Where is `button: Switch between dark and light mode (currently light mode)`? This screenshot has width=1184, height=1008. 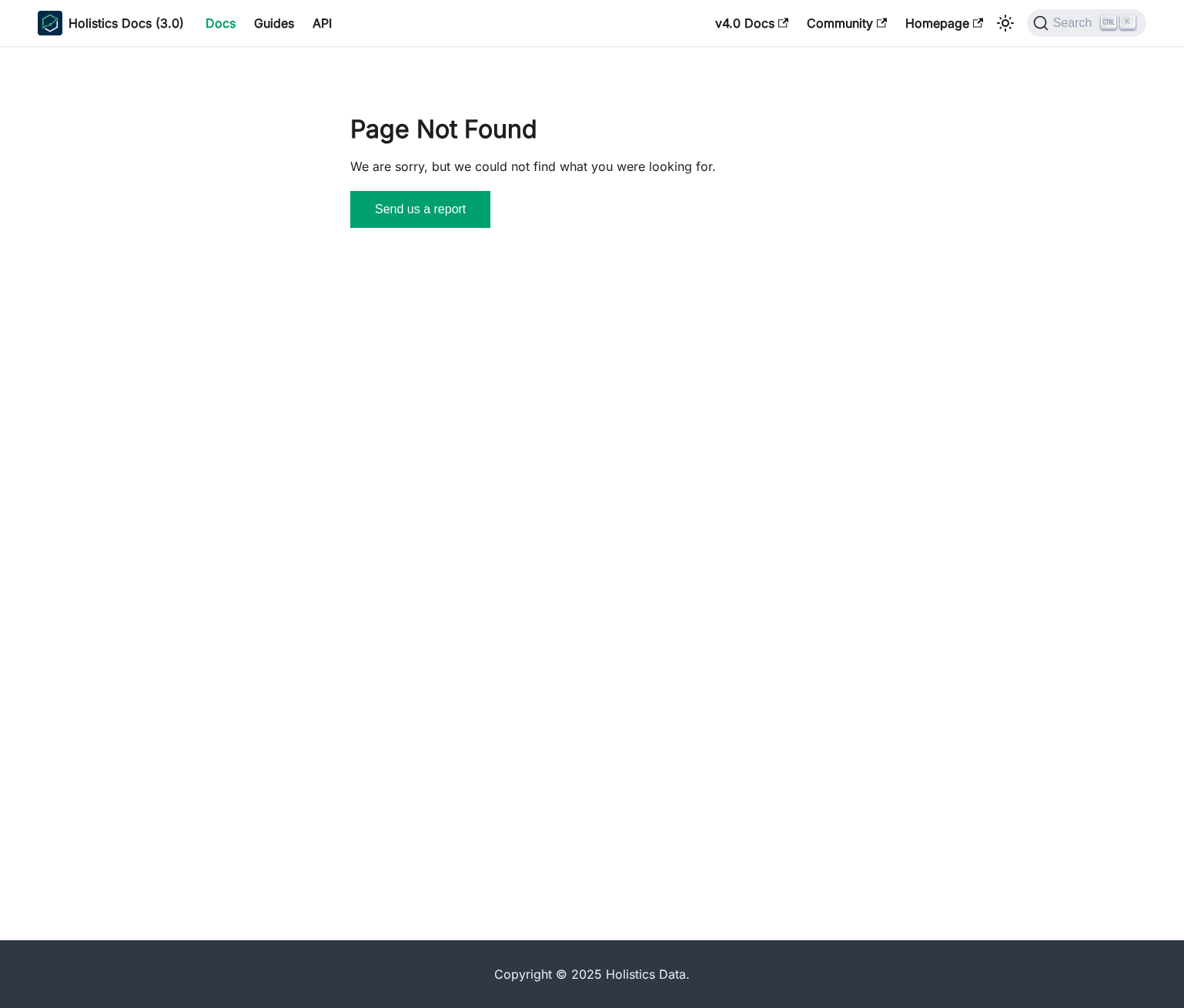 button: Switch between dark and light mode (currently light mode) is located at coordinates (1005, 23).